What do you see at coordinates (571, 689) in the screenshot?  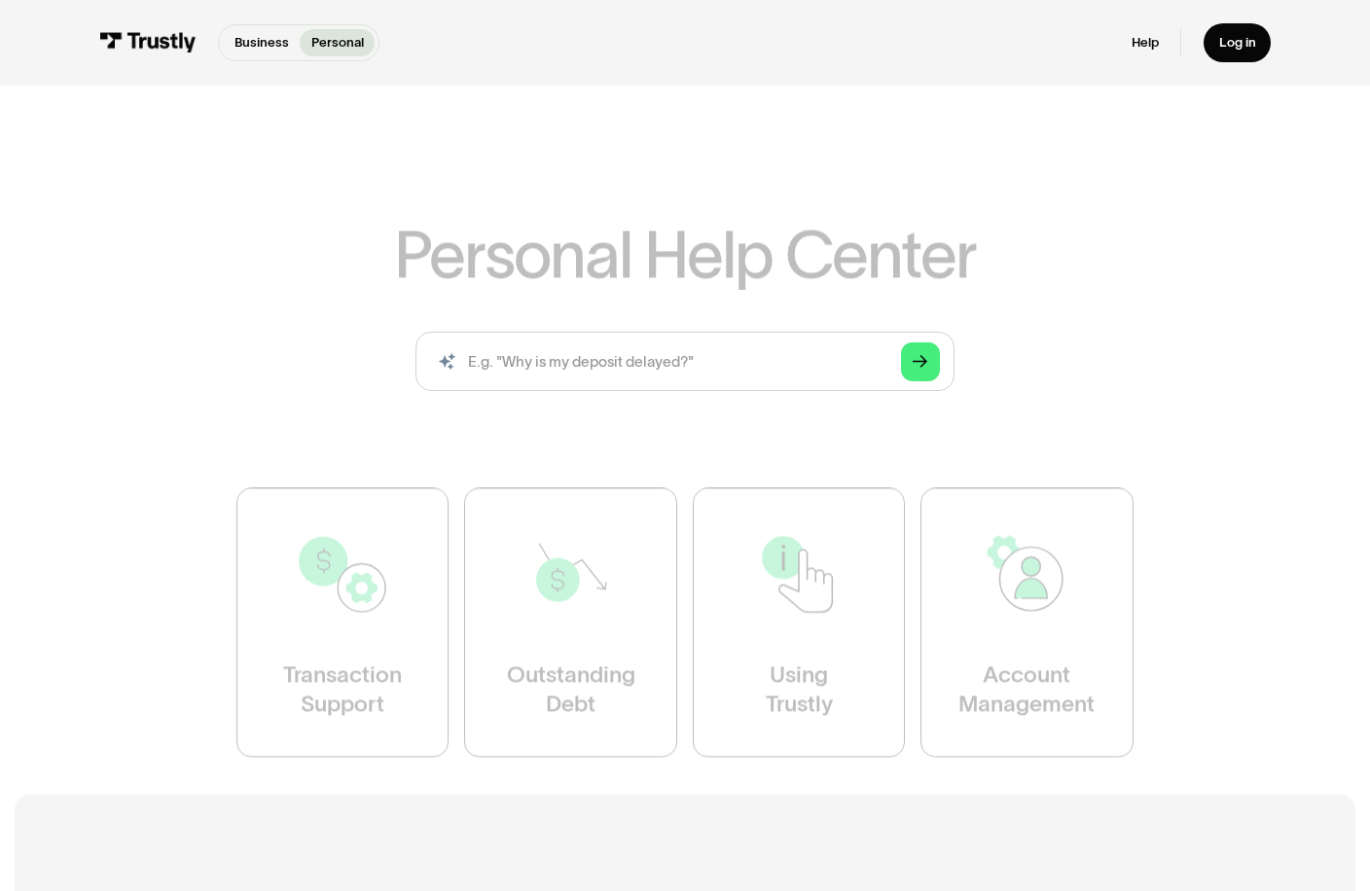 I see `div: Outstanding Debt` at bounding box center [571, 689].